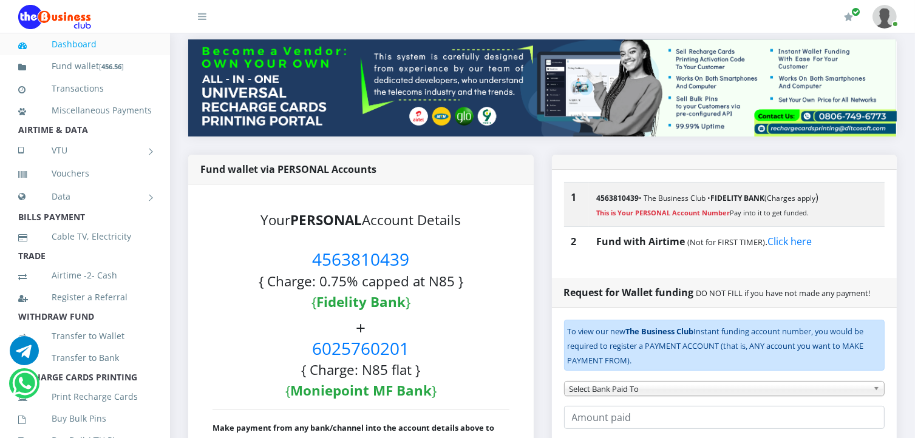  What do you see at coordinates (789, 242) in the screenshot?
I see `a: Click here` at bounding box center [789, 242].